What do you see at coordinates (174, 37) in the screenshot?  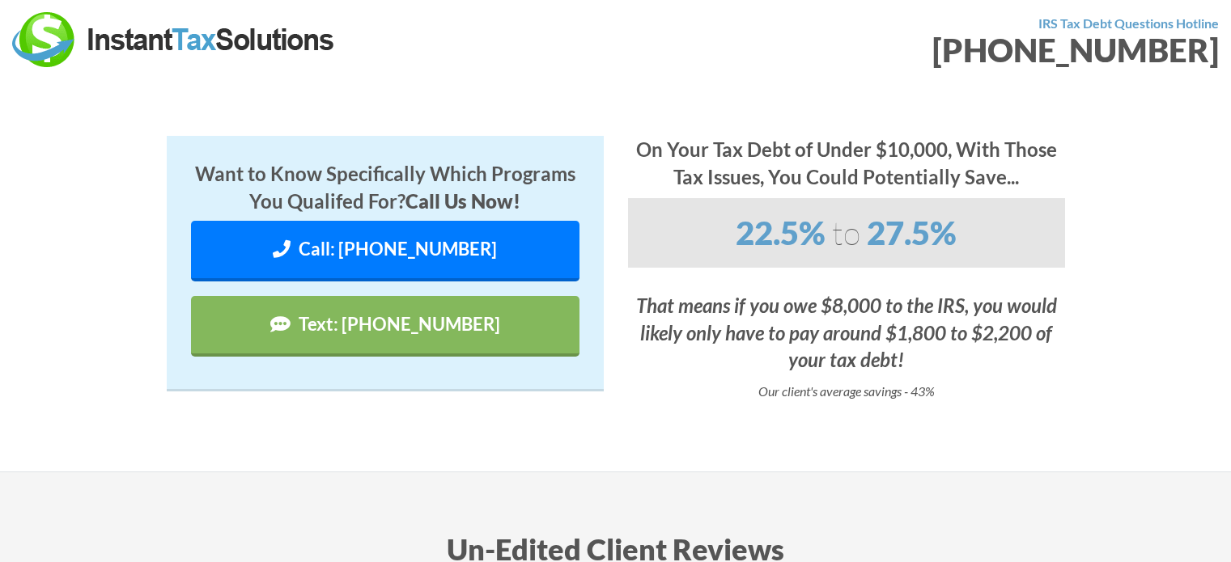 I see `a: Instant Tax Solutions Logo` at bounding box center [174, 37].